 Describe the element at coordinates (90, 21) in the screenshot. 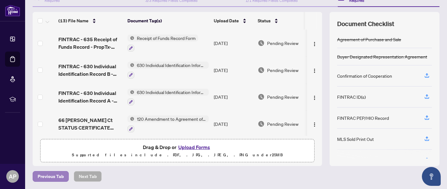

I see `th: (13) File Name` at that location.